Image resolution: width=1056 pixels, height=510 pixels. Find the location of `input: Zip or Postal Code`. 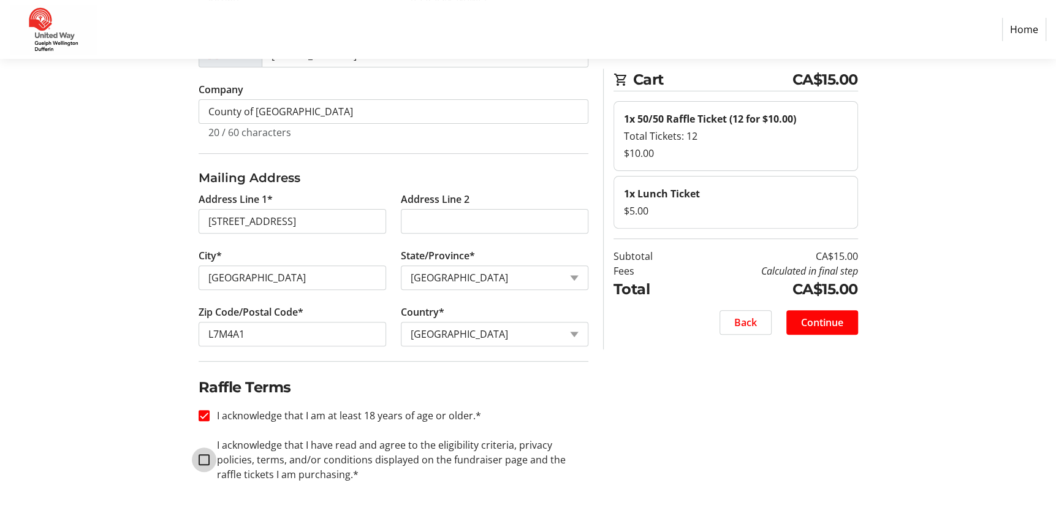

input: Zip or Postal Code is located at coordinates (292, 334).